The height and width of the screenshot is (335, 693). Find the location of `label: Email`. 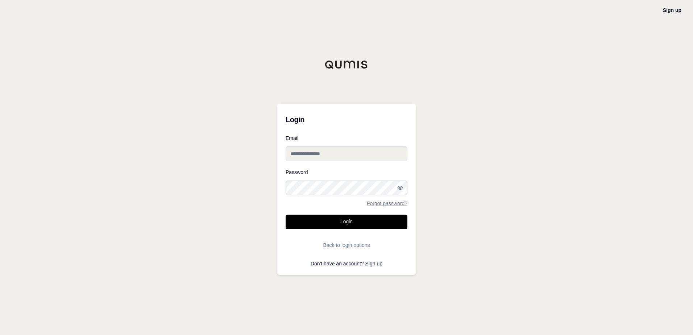

label: Email is located at coordinates (347, 138).